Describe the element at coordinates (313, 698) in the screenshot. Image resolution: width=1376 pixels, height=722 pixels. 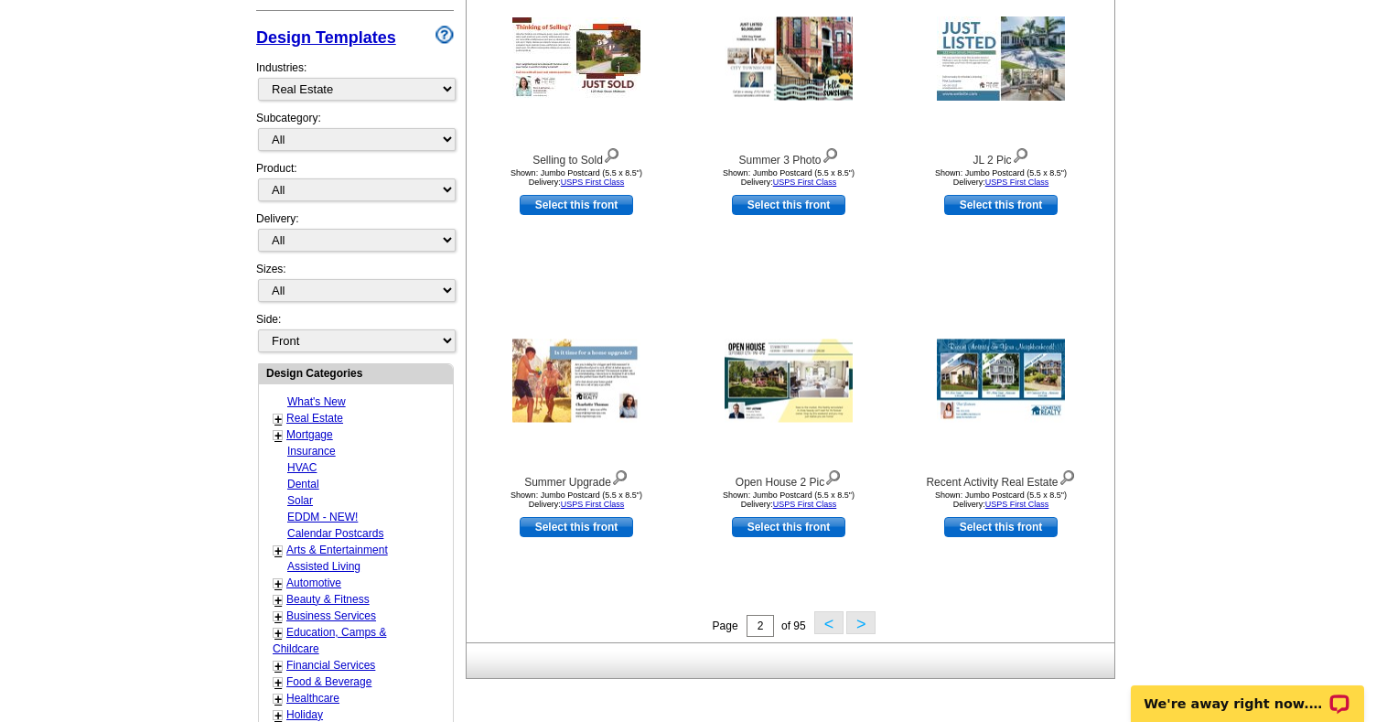
I see `a: Healthcare` at that location.